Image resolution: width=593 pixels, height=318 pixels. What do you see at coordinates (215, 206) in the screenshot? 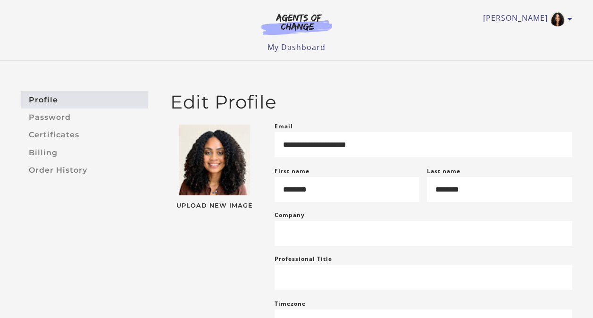
I see `span: Upload New Image` at bounding box center [215, 206].